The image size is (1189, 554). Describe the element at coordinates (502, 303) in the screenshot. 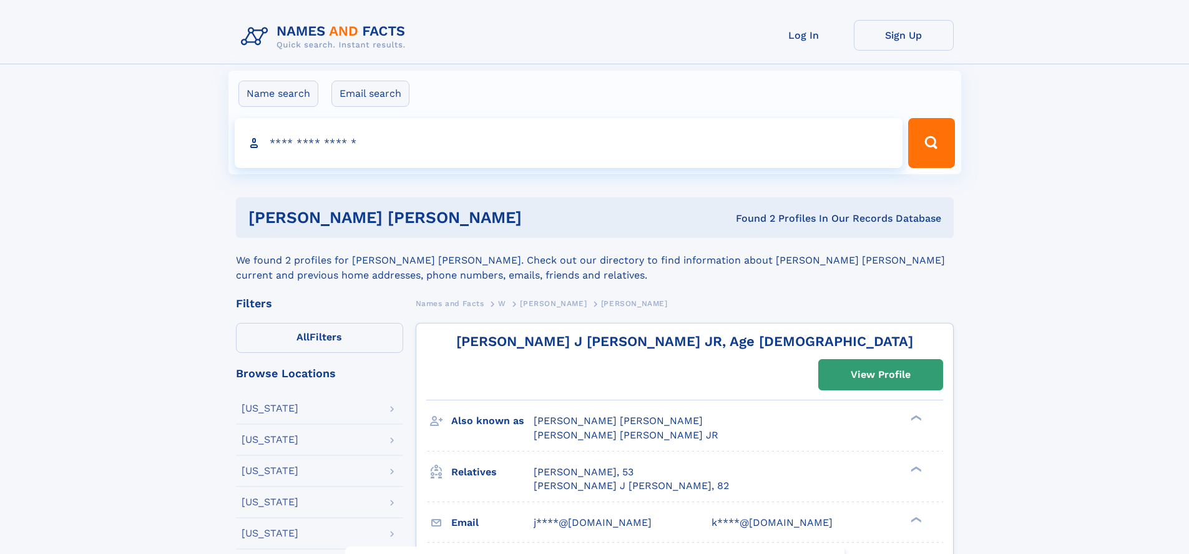

I see `span: W` at that location.